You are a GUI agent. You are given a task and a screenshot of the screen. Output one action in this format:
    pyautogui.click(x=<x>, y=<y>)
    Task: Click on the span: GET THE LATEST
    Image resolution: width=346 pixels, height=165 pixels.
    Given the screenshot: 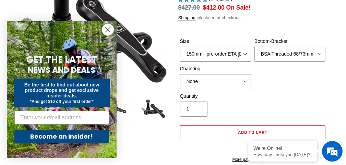 What is the action you would take?
    pyautogui.click(x=62, y=60)
    